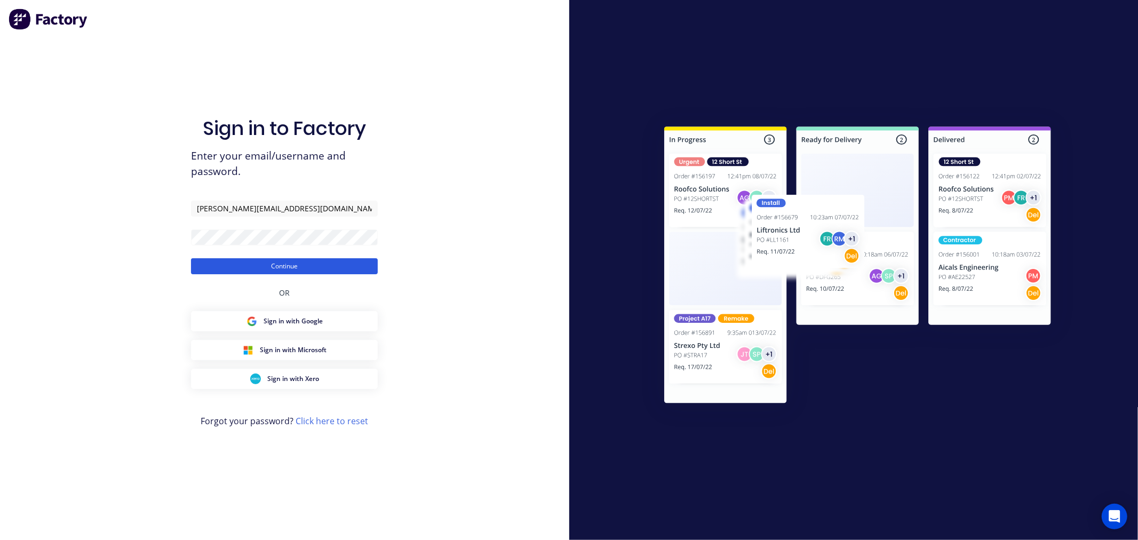 Image resolution: width=1138 pixels, height=540 pixels. What do you see at coordinates (284, 266) in the screenshot?
I see `button: Continue` at bounding box center [284, 266].